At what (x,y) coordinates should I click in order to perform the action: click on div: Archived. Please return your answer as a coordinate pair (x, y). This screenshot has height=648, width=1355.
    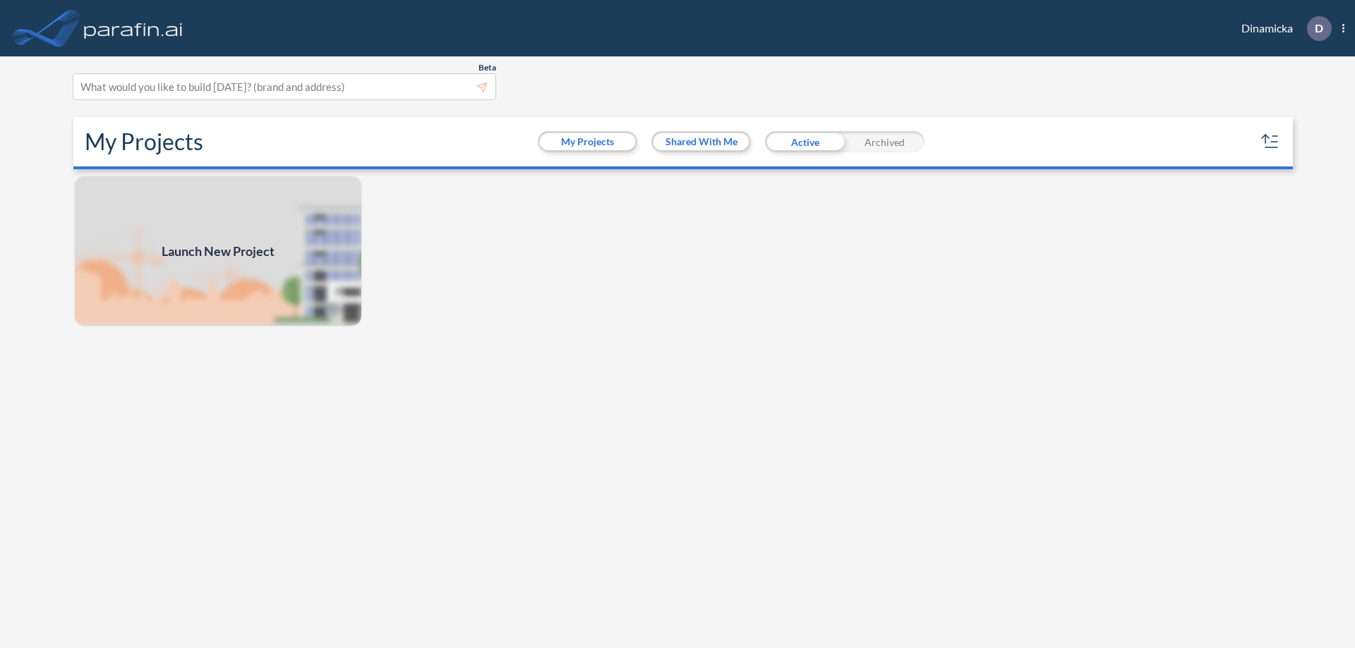
    Looking at the image, I should click on (884, 142).